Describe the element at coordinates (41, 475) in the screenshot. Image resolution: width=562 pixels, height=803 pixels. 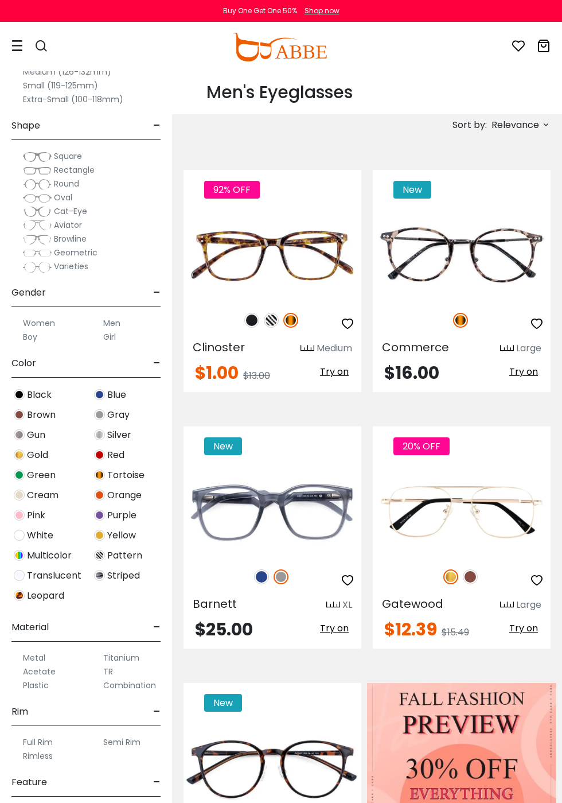
I see `span: Green` at that location.